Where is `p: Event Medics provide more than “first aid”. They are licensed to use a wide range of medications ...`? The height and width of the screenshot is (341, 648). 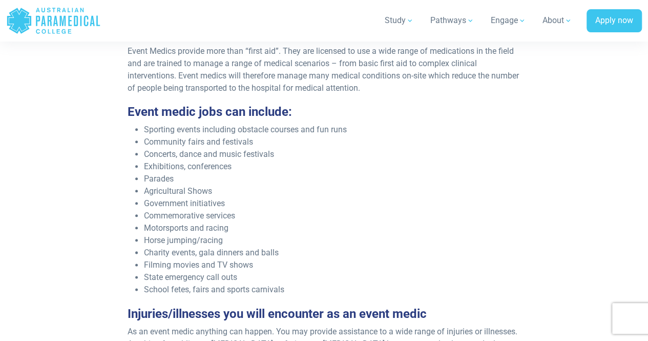
p: Event Medics provide more than “first aid”. They are licensed to use a wide range of medications ... is located at coordinates (324, 70).